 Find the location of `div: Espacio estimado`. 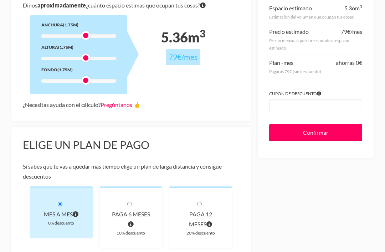

div: Espacio estimado is located at coordinates (291, 8).